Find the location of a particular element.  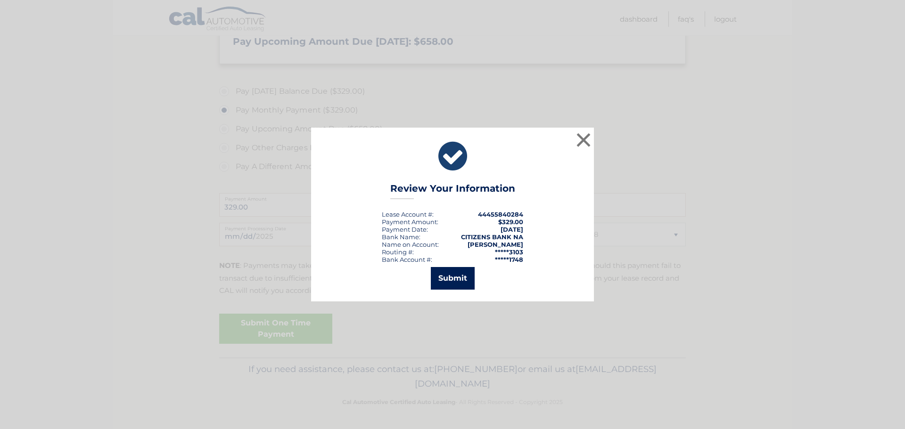

div: Bank Name: is located at coordinates (401, 237).